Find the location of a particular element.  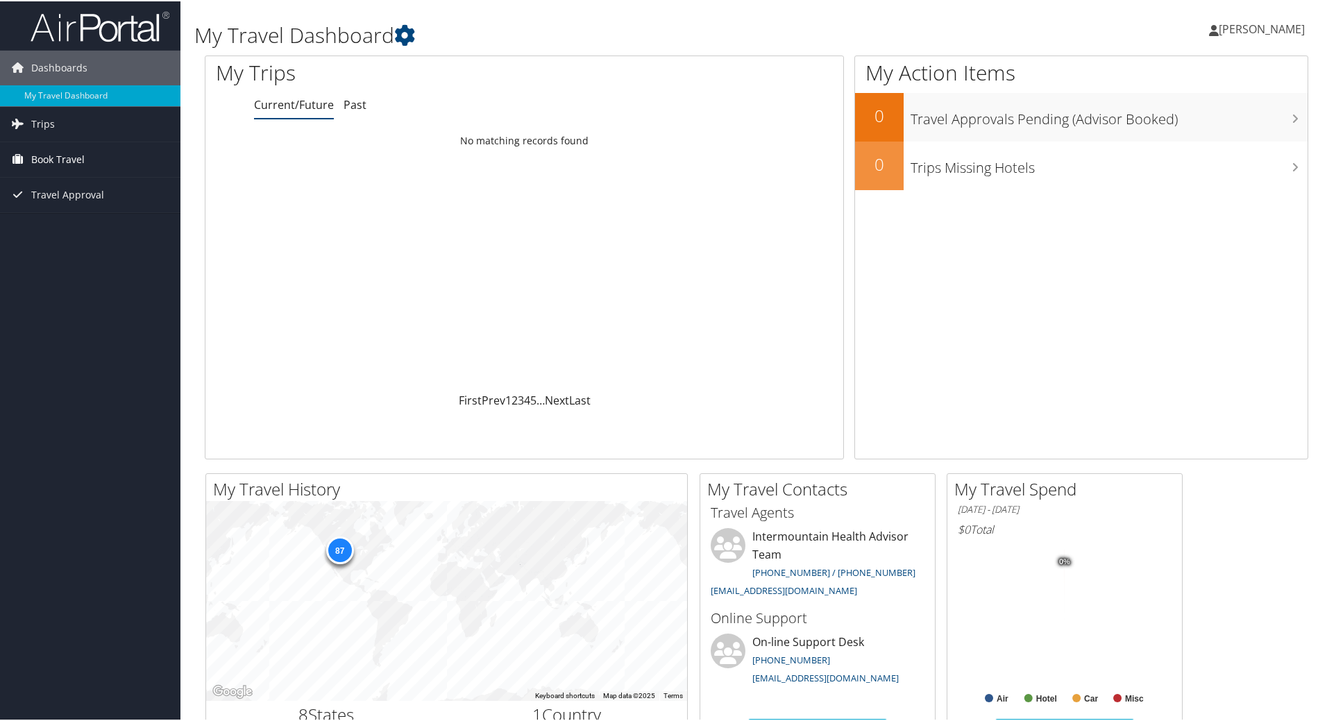

a: 0Trips Missing Hotels is located at coordinates (1082, 165).